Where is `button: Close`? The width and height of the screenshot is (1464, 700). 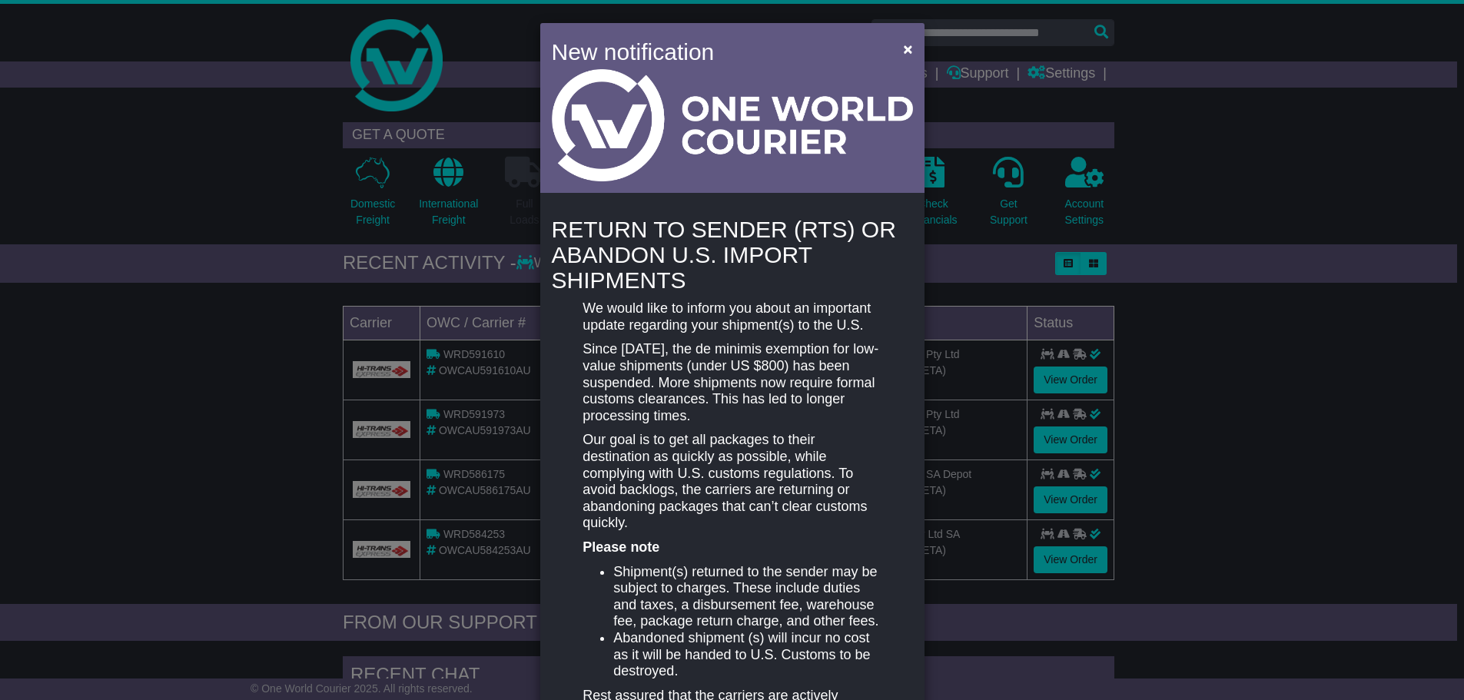
button: Close is located at coordinates (908, 48).